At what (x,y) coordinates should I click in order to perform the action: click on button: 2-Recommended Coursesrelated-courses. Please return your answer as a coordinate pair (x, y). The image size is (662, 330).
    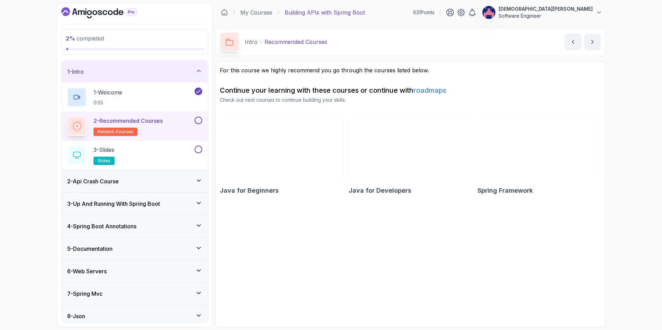
    Looking at the image, I should click on (135, 126).